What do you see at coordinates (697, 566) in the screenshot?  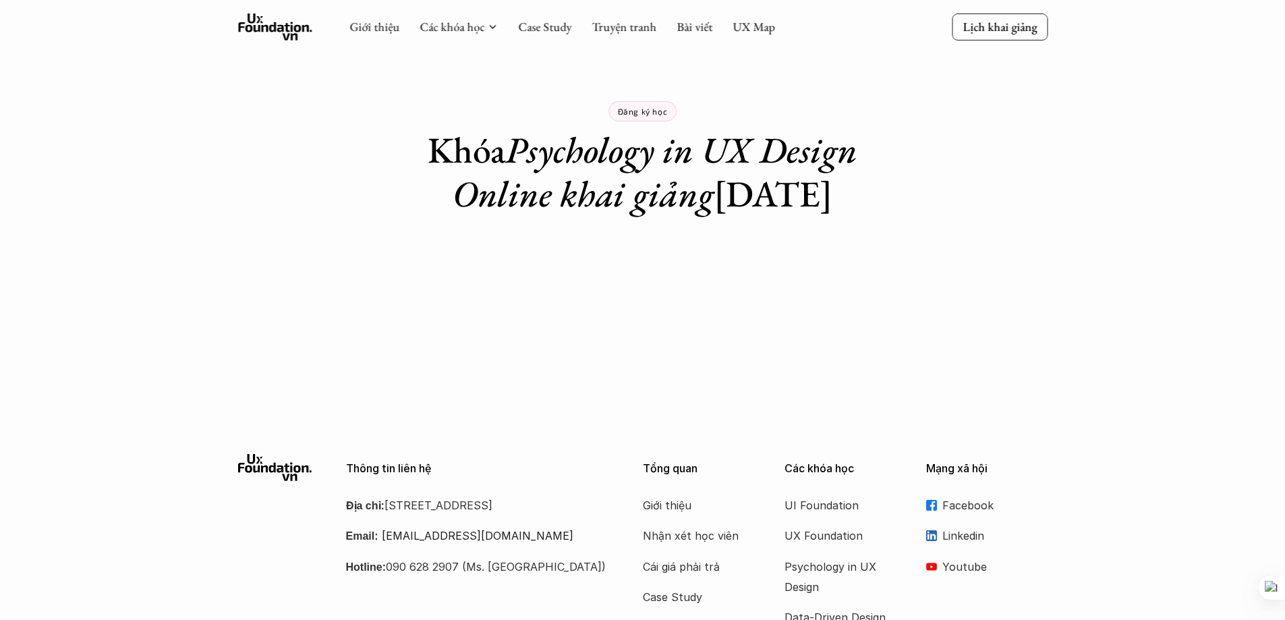 I see `a: Cái giá phải trả` at bounding box center [697, 566].